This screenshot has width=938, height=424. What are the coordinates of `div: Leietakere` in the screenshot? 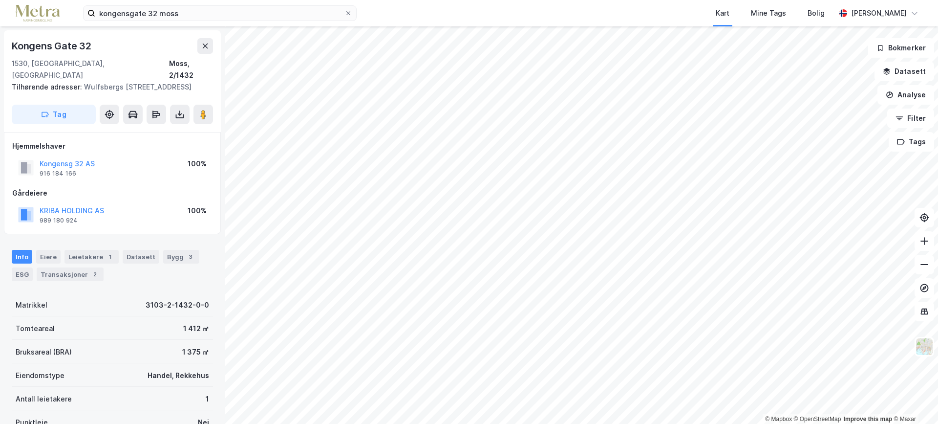 It's located at (91, 257).